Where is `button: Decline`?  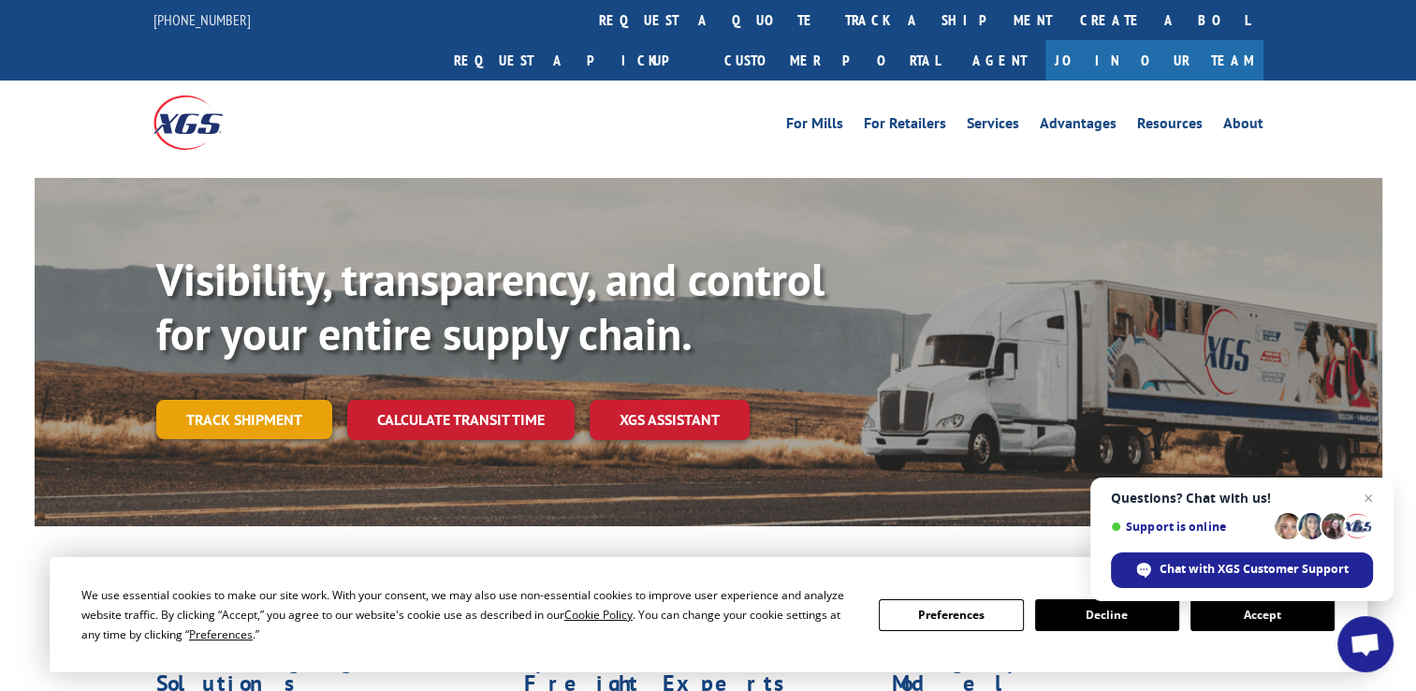 button: Decline is located at coordinates (1107, 615).